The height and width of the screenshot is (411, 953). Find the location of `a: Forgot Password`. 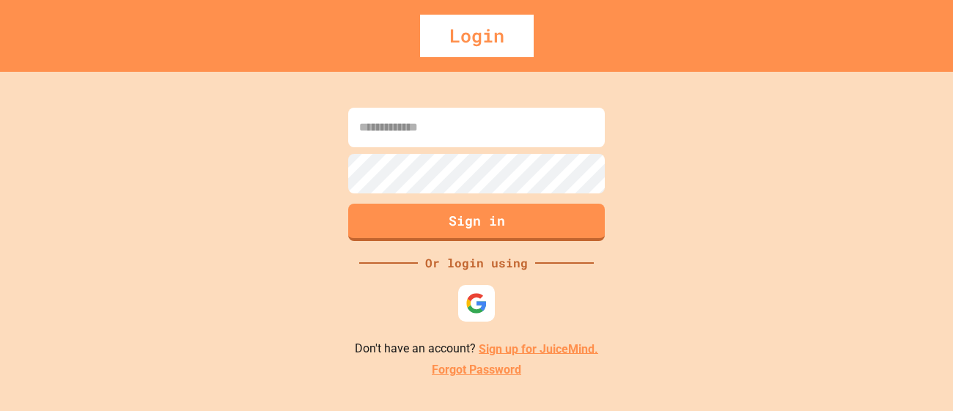

a: Forgot Password is located at coordinates (476, 370).